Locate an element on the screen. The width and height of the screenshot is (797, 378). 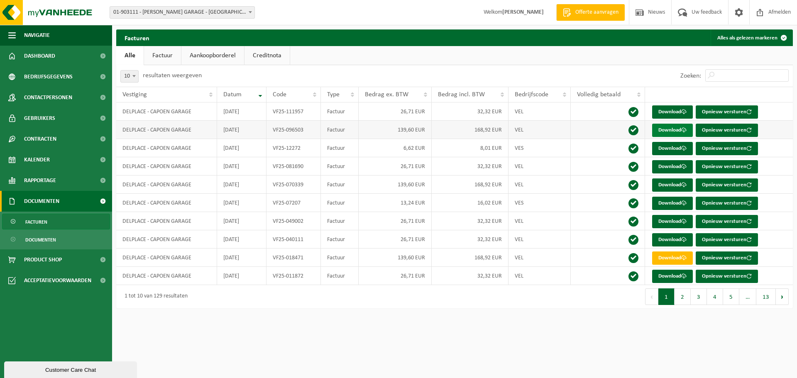
a: Creditnota is located at coordinates (267, 56).